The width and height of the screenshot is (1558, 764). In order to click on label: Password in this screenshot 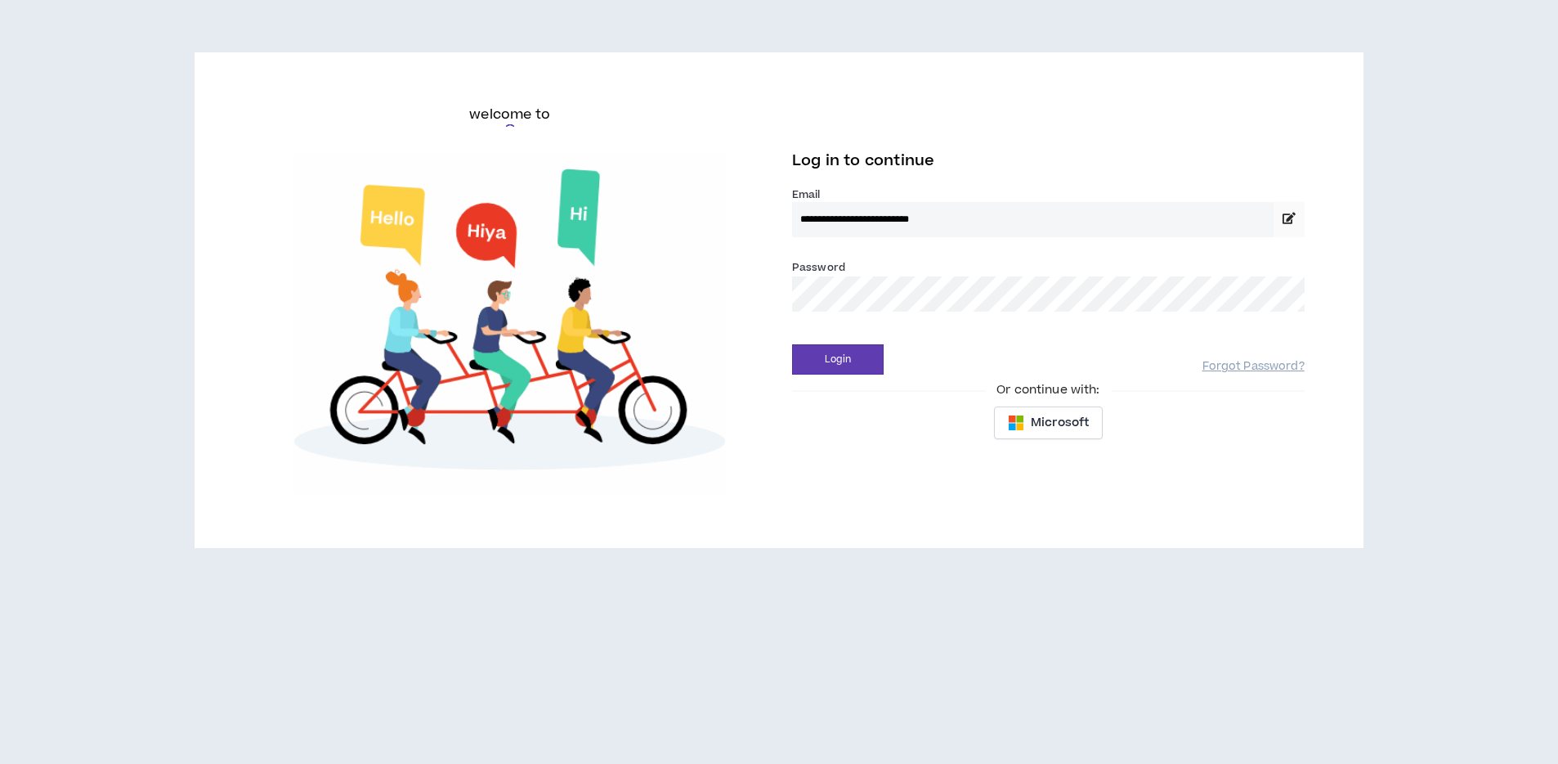, I will do `click(818, 267)`.